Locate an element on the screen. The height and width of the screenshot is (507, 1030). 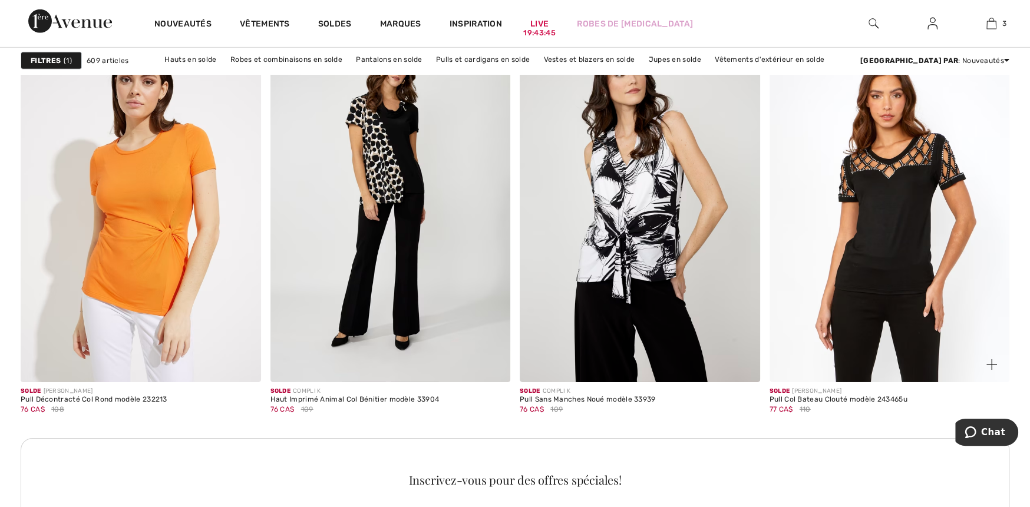
span: Chat is located at coordinates (38, 14).